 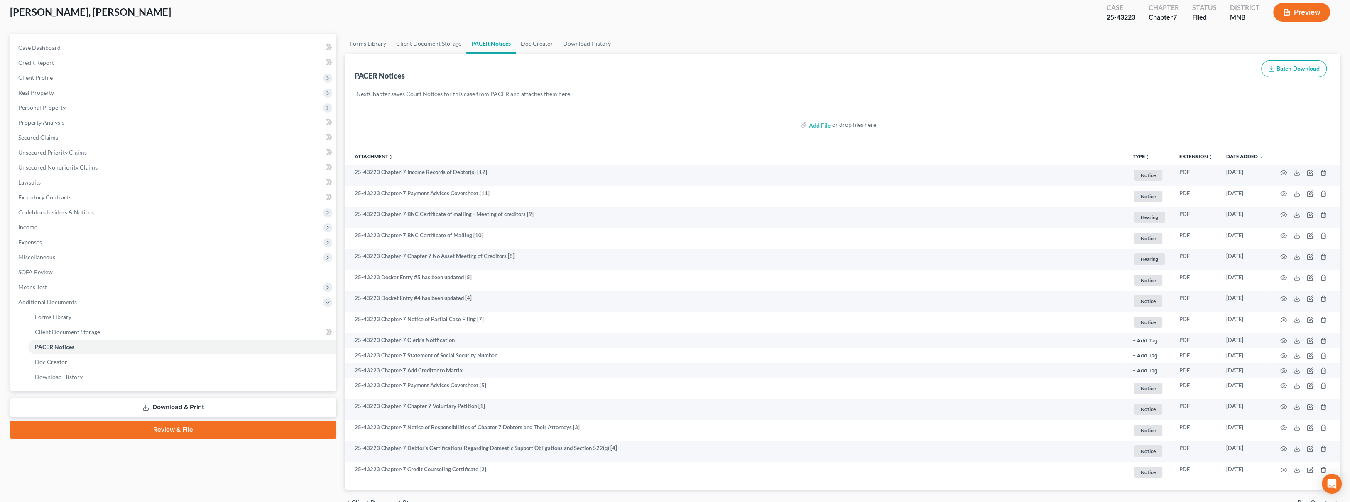 I want to click on td: 25-43223 Chapter-7 BNC Certificate of mailing - Meeting of creditors [9], so click(x=736, y=217).